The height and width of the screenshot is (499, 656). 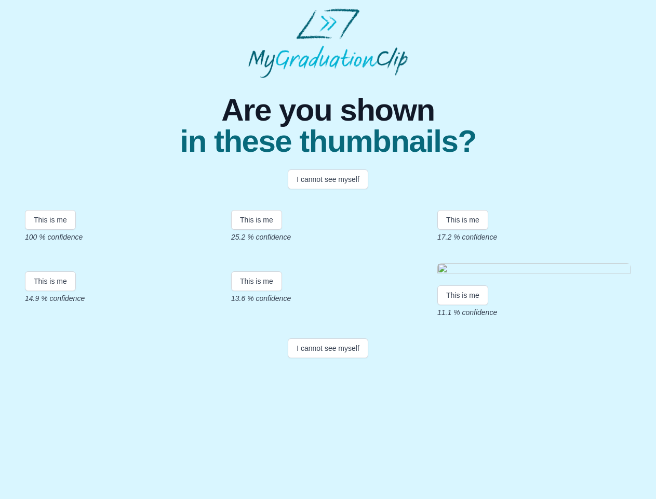 I want to click on p: 17.2 % confidence, so click(x=534, y=237).